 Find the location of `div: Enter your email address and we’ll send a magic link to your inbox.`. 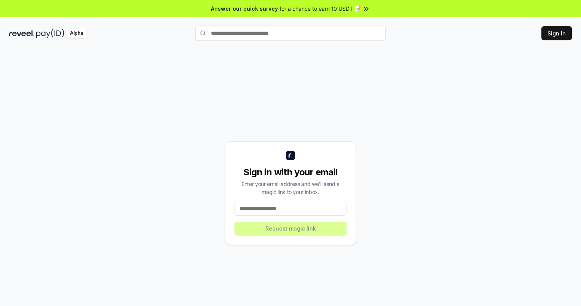

div: Enter your email address and we’ll send a magic link to your inbox. is located at coordinates (290, 188).